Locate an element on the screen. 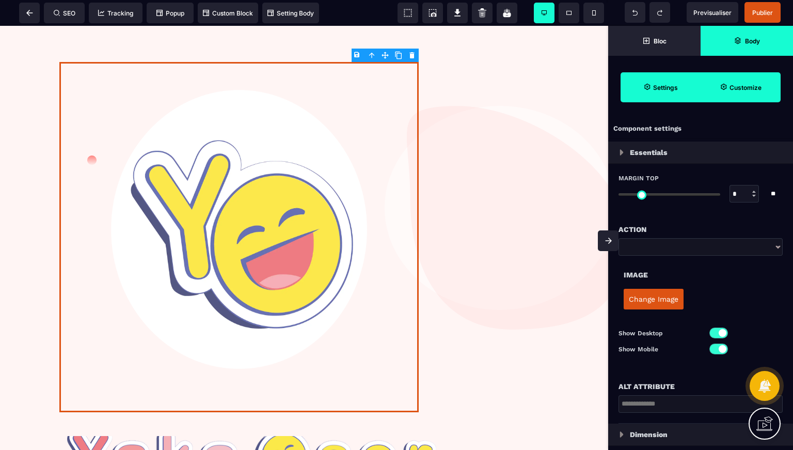 The width and height of the screenshot is (793, 450). button: Change Image is located at coordinates (653, 299).